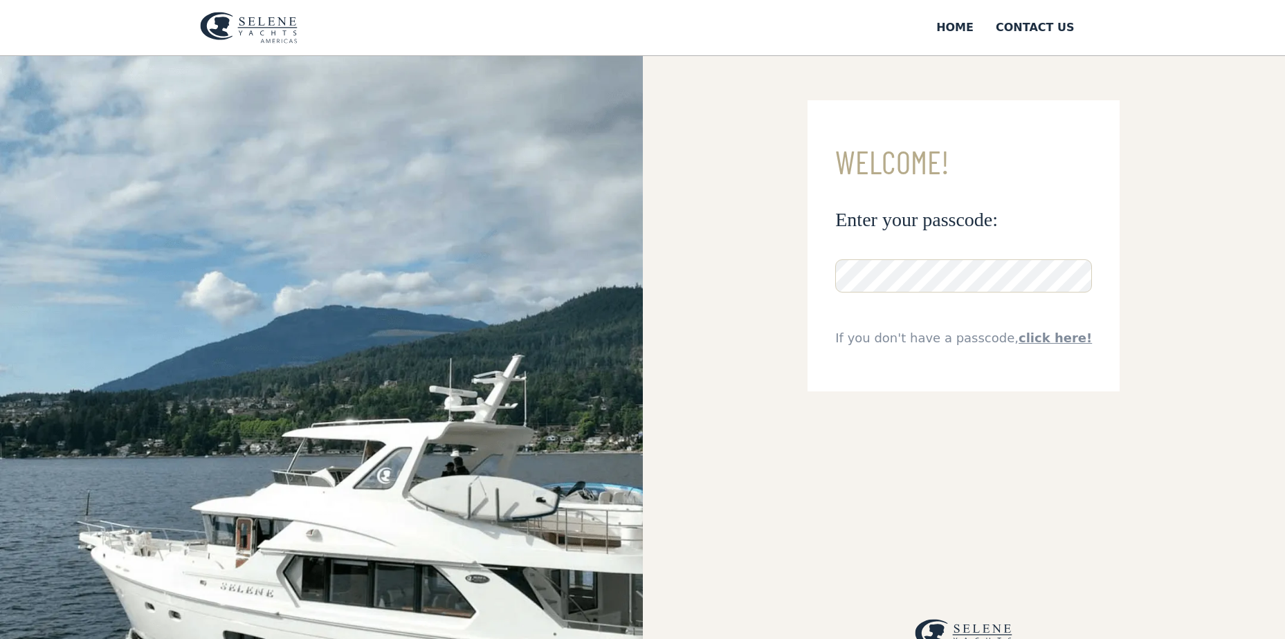 This screenshot has width=1285, height=639. What do you see at coordinates (1035, 28) in the screenshot?
I see `div: Contact US` at bounding box center [1035, 28].